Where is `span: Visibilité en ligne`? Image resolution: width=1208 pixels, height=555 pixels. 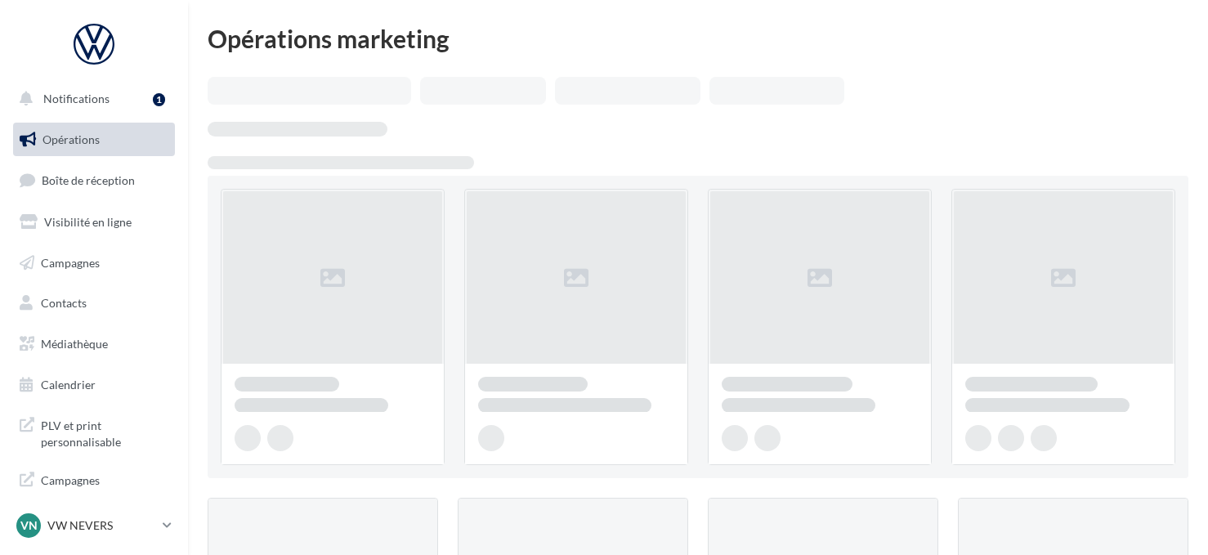 span: Visibilité en ligne is located at coordinates (87, 221).